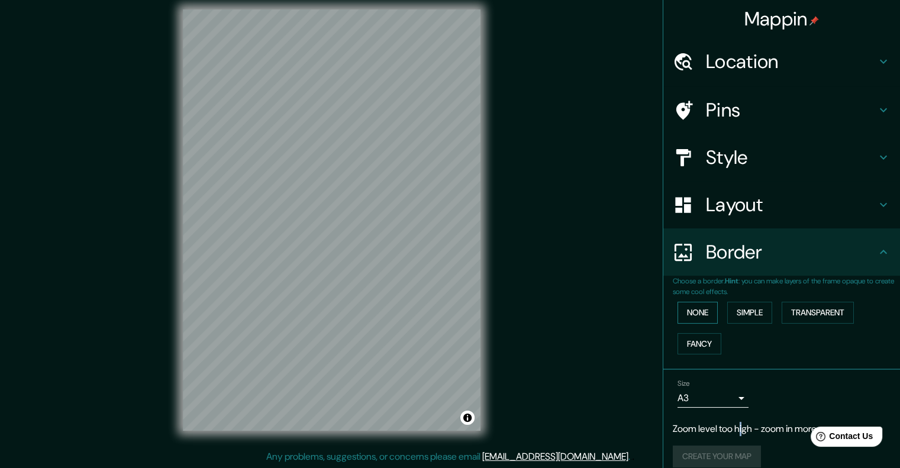  I want to click on div: Border, so click(782, 252).